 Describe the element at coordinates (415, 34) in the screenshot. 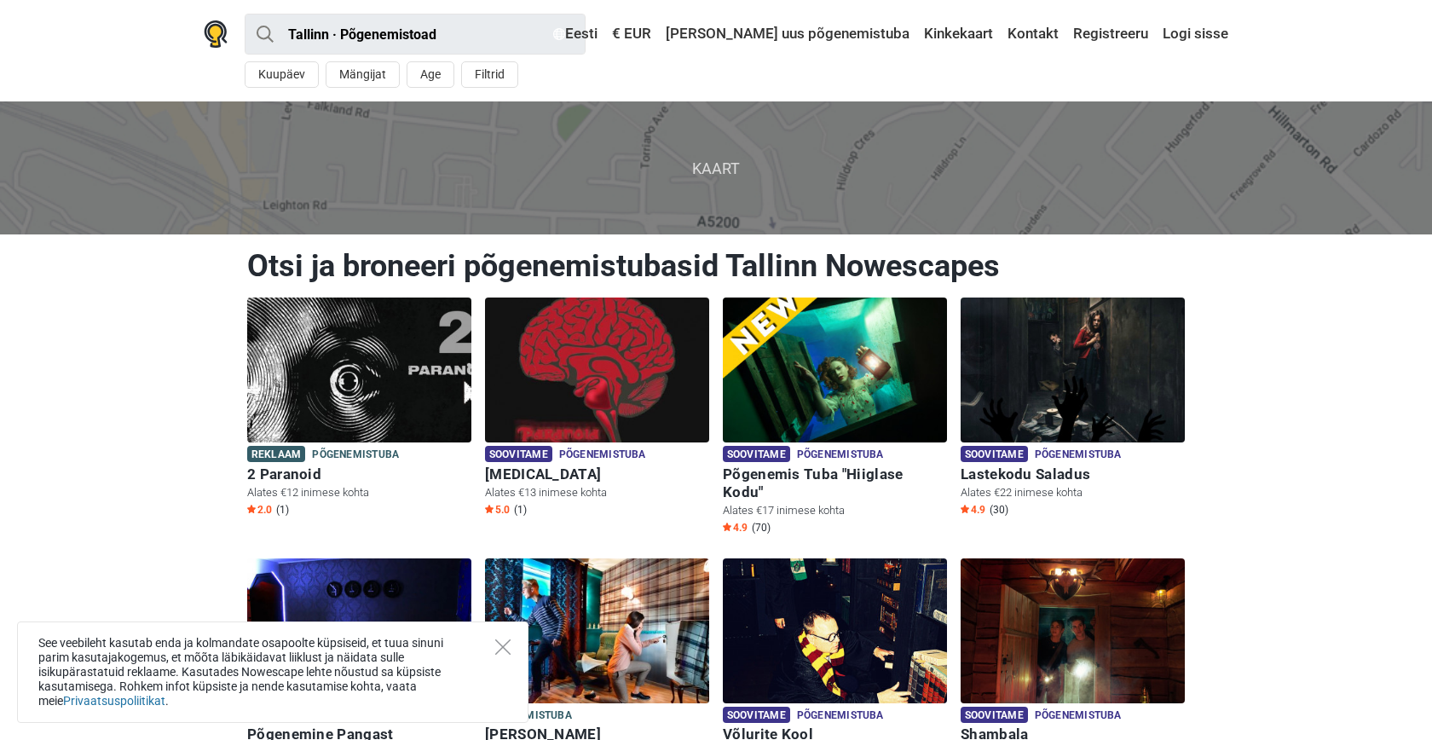

I see `input: proovi “Tallinn”` at that location.